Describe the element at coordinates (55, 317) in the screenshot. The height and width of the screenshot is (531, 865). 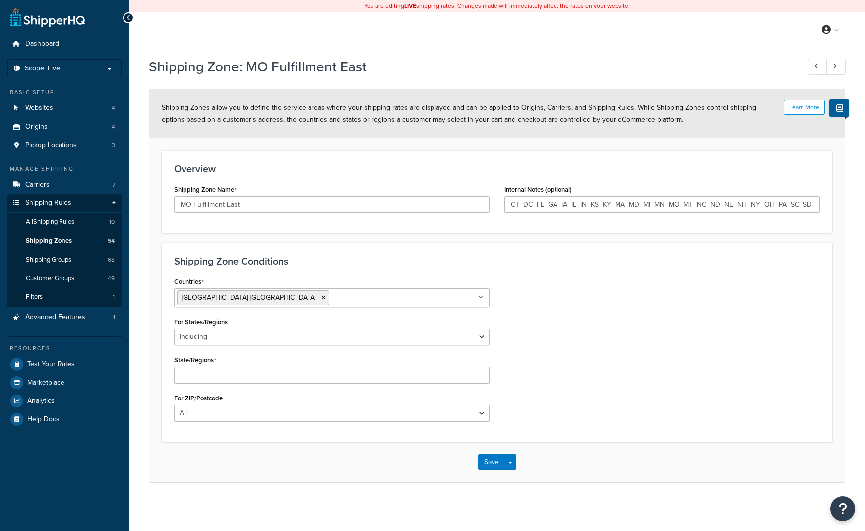
I see `span: Advanced Features` at that location.